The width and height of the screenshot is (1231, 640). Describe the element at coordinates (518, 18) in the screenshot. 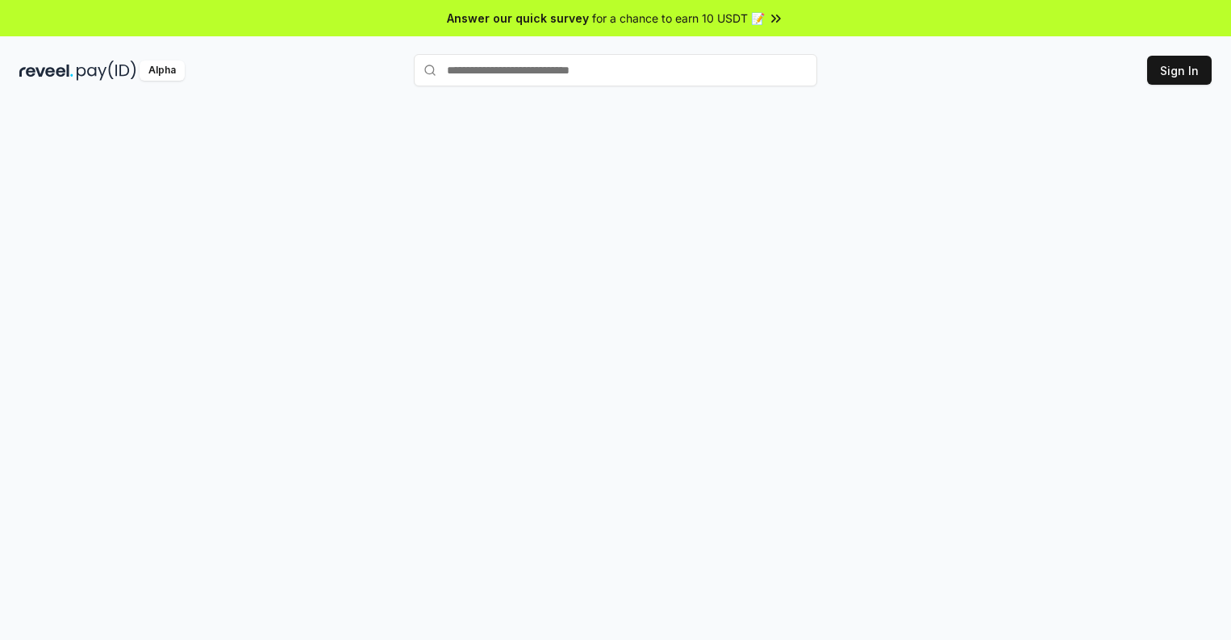

I see `span: Answer our quick survey` at that location.